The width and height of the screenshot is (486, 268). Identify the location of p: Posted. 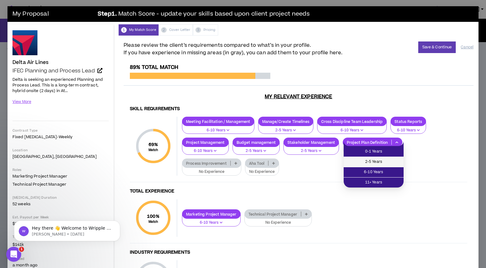
(61, 259).